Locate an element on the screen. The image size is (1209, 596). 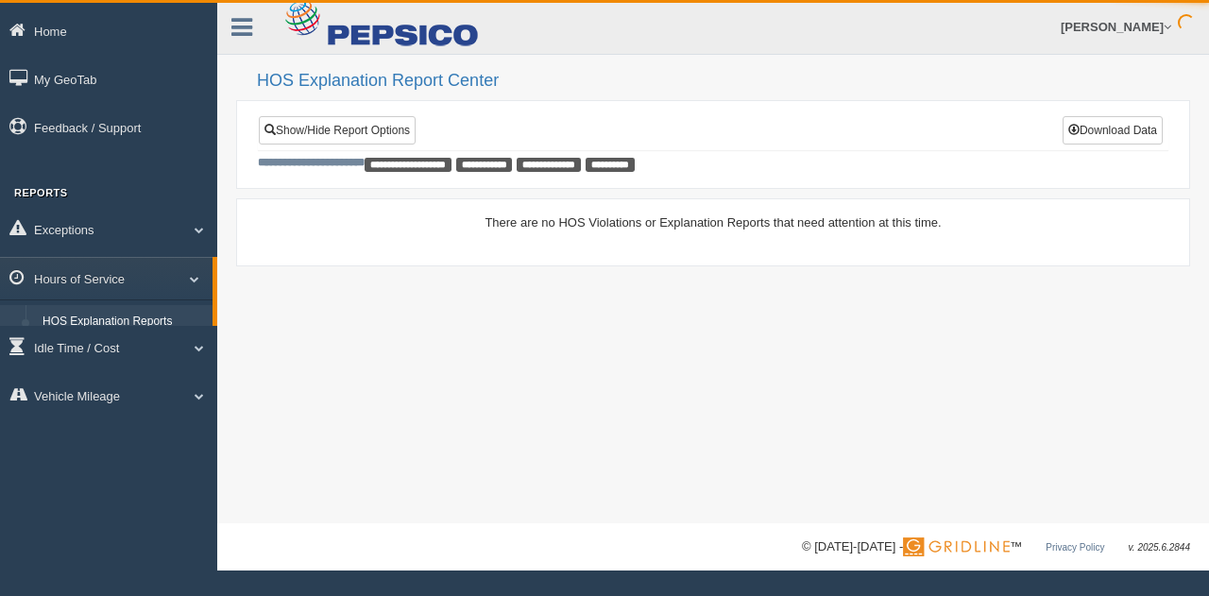
span: v. 2025.6.2844 is located at coordinates (1159, 547).